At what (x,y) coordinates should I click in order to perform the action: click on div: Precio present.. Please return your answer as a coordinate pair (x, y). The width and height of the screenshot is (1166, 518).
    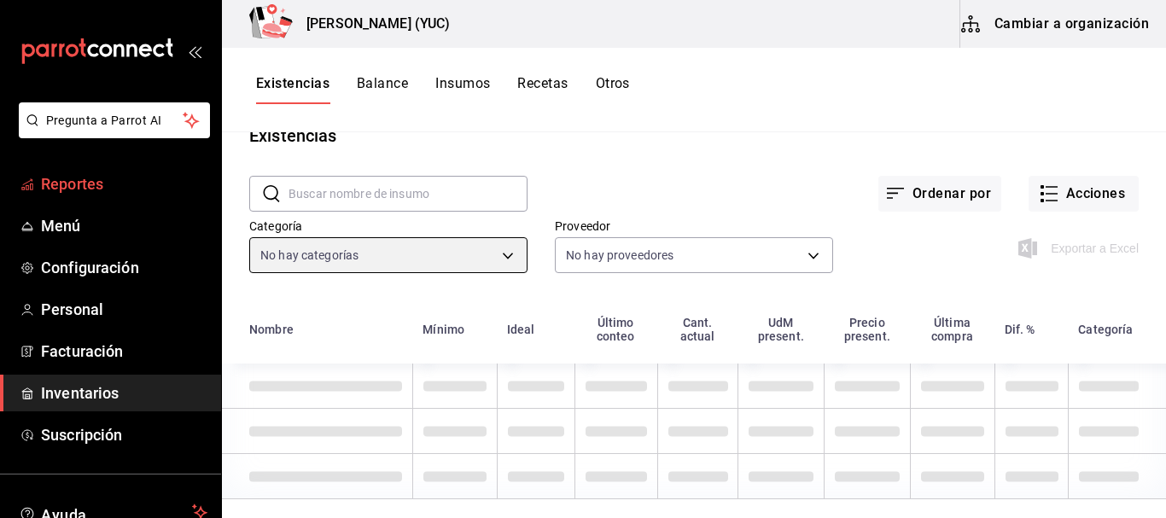
    Looking at the image, I should click on (866, 329).